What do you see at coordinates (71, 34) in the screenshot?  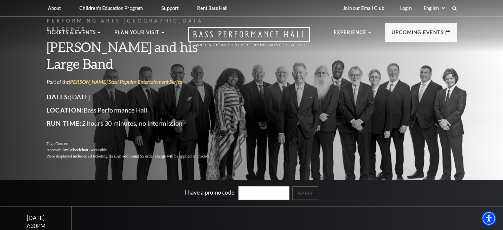 I see `p: Tickets & Events` at bounding box center [71, 34].